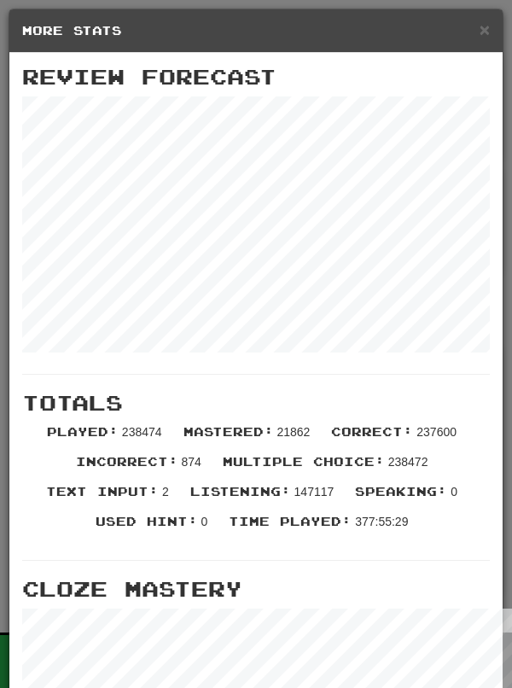 This screenshot has width=512, height=688. Describe the element at coordinates (127, 461) in the screenshot. I see `span: Incorrect :` at that location.